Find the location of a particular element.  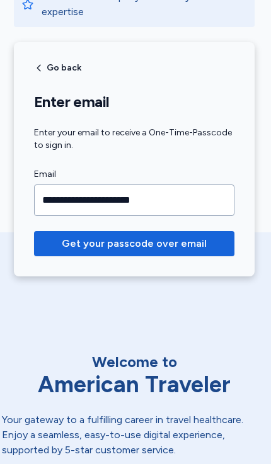

input: Email is located at coordinates (134, 200).